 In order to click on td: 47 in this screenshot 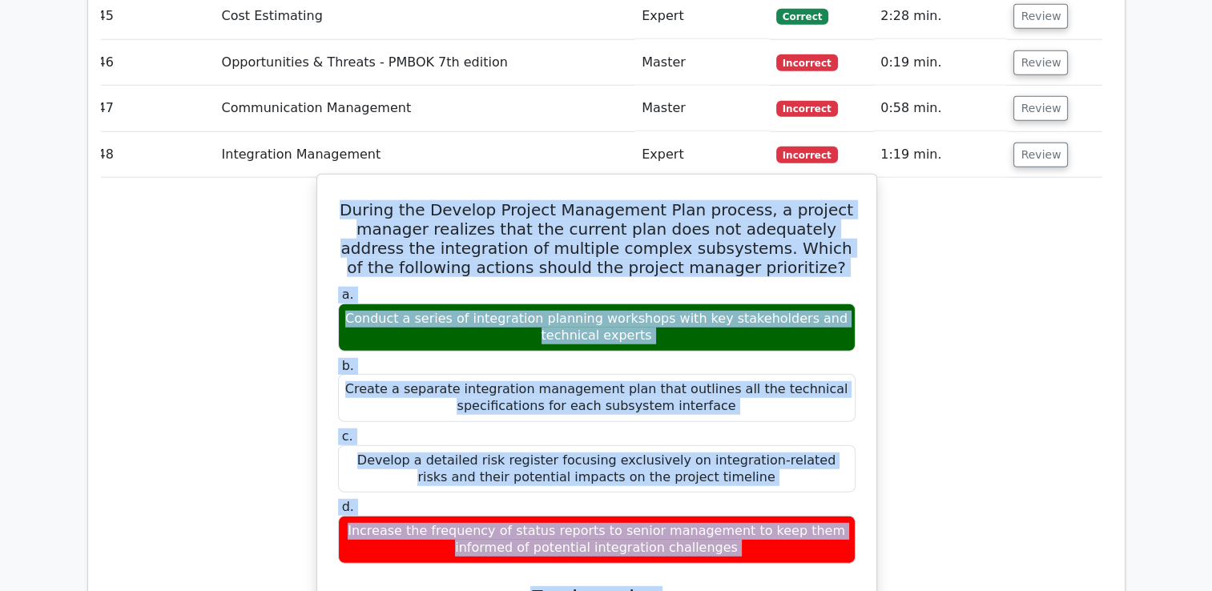, I will do `click(153, 108)`.